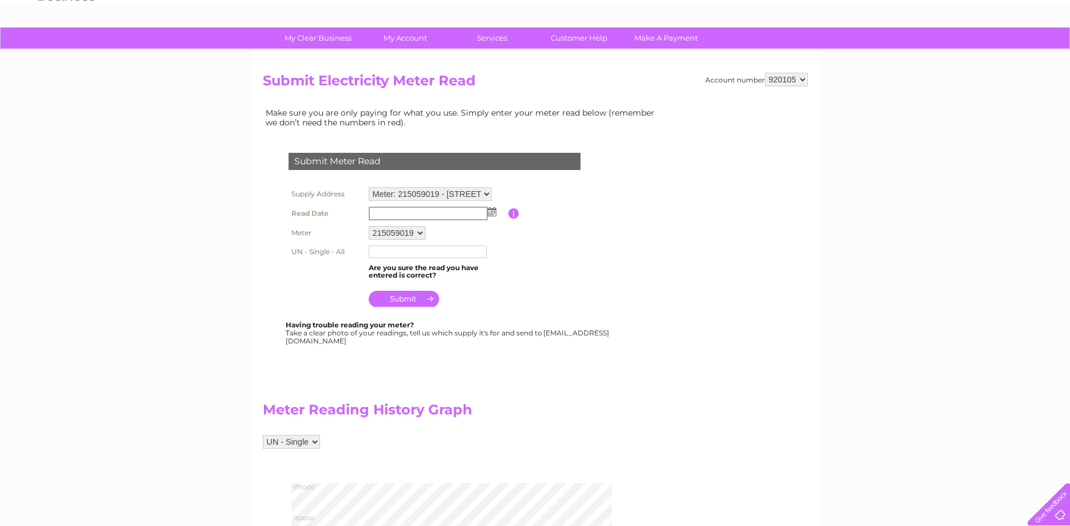 Image resolution: width=1070 pixels, height=526 pixels. Describe the element at coordinates (579, 38) in the screenshot. I see `a: Customer Help` at that location.